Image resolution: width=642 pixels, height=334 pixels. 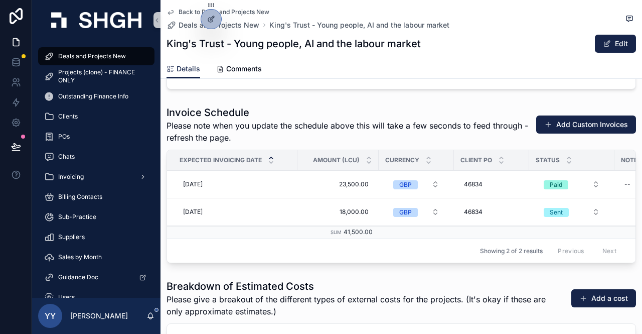 What do you see at coordinates (294, 44) in the screenshot?
I see `h1: King's Trust - Young people, AI and the labour market` at bounding box center [294, 44].